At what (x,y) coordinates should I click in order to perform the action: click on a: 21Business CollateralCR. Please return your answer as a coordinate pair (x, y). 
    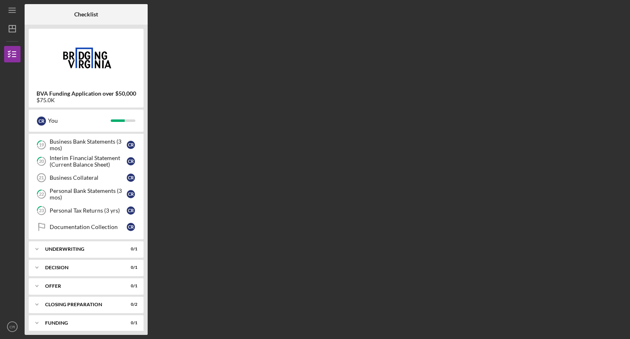
    Looking at the image, I should click on (86, 178).